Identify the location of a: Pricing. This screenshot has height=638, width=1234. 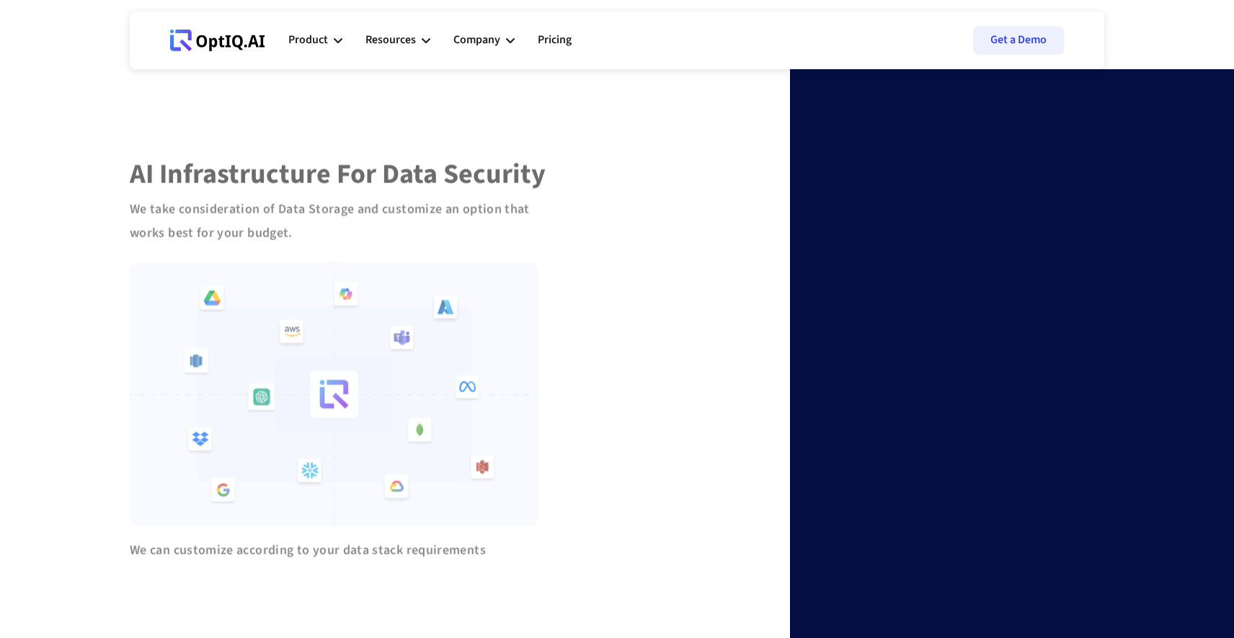
(554, 40).